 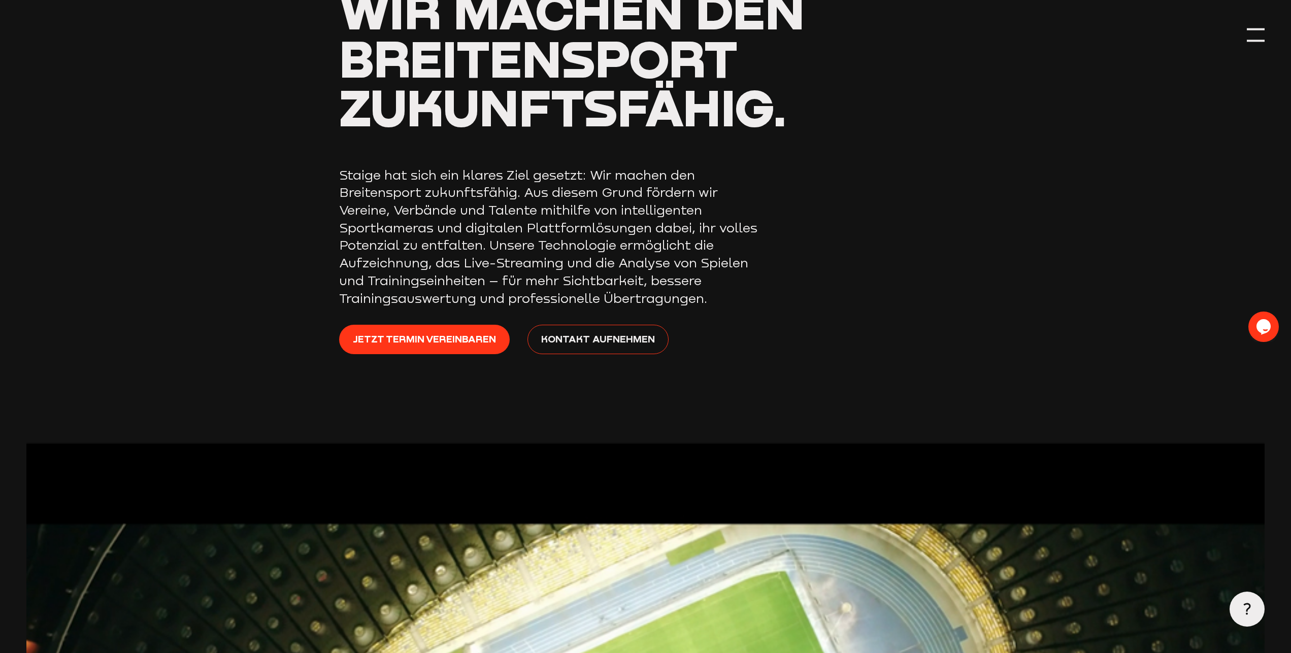 I want to click on span: Jetzt Termin vereinbaren, so click(x=424, y=339).